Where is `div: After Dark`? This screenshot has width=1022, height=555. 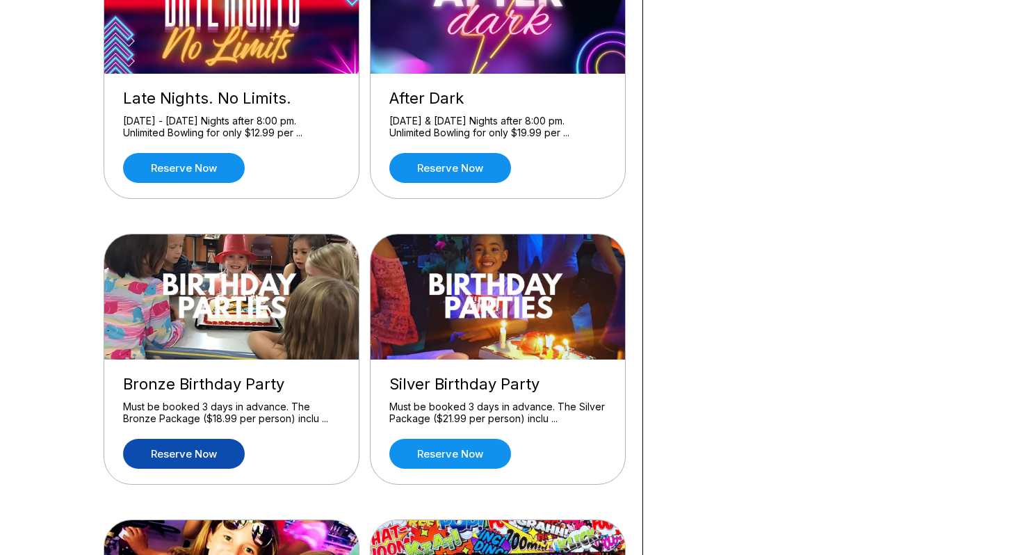
div: After Dark is located at coordinates (498, 98).